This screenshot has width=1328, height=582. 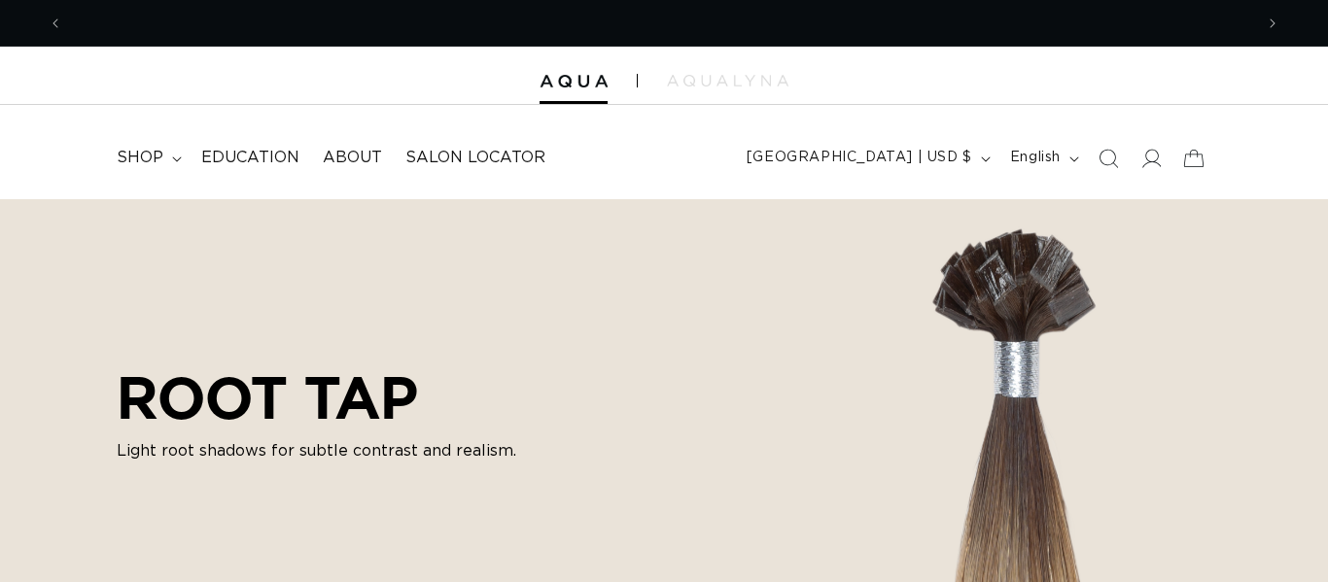 What do you see at coordinates (574, 82) in the screenshot?
I see `img: Aqua Hair Extensions` at bounding box center [574, 82].